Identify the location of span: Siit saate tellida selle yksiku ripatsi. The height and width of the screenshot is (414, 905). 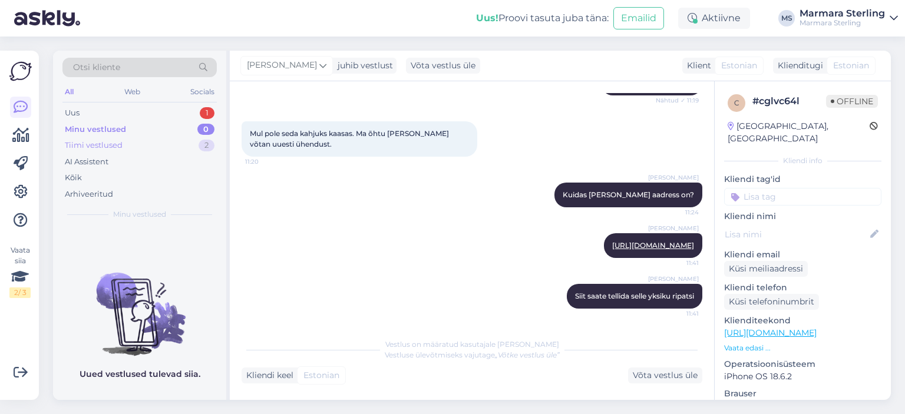
(634, 296).